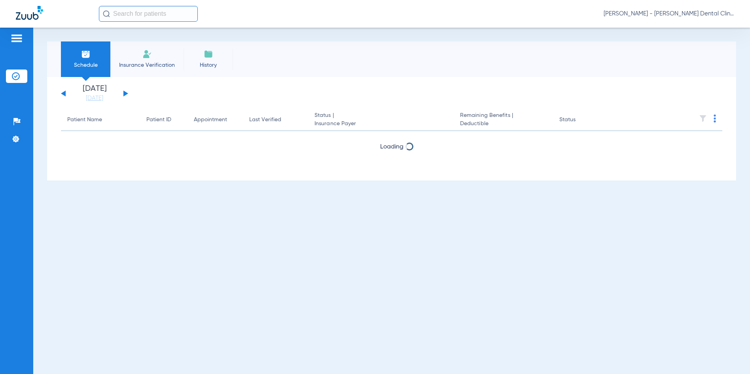  What do you see at coordinates (86, 54) in the screenshot?
I see `img: Schedule` at bounding box center [86, 54].